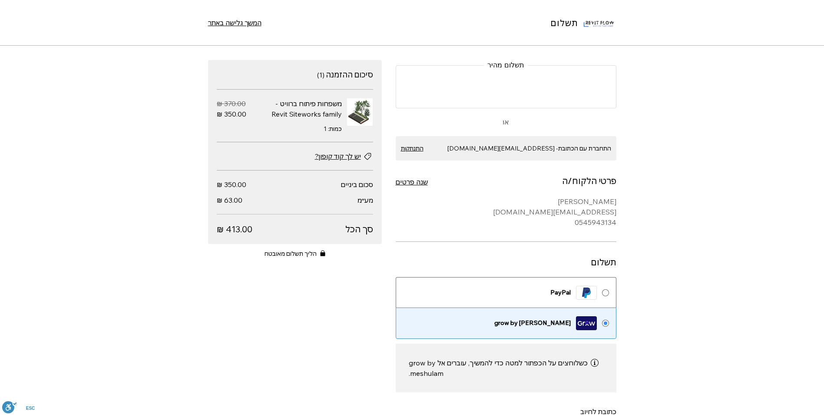  Describe the element at coordinates (231, 103) in the screenshot. I see `span: מחיר רגיל ‏370.00 ‏₪` at that location.